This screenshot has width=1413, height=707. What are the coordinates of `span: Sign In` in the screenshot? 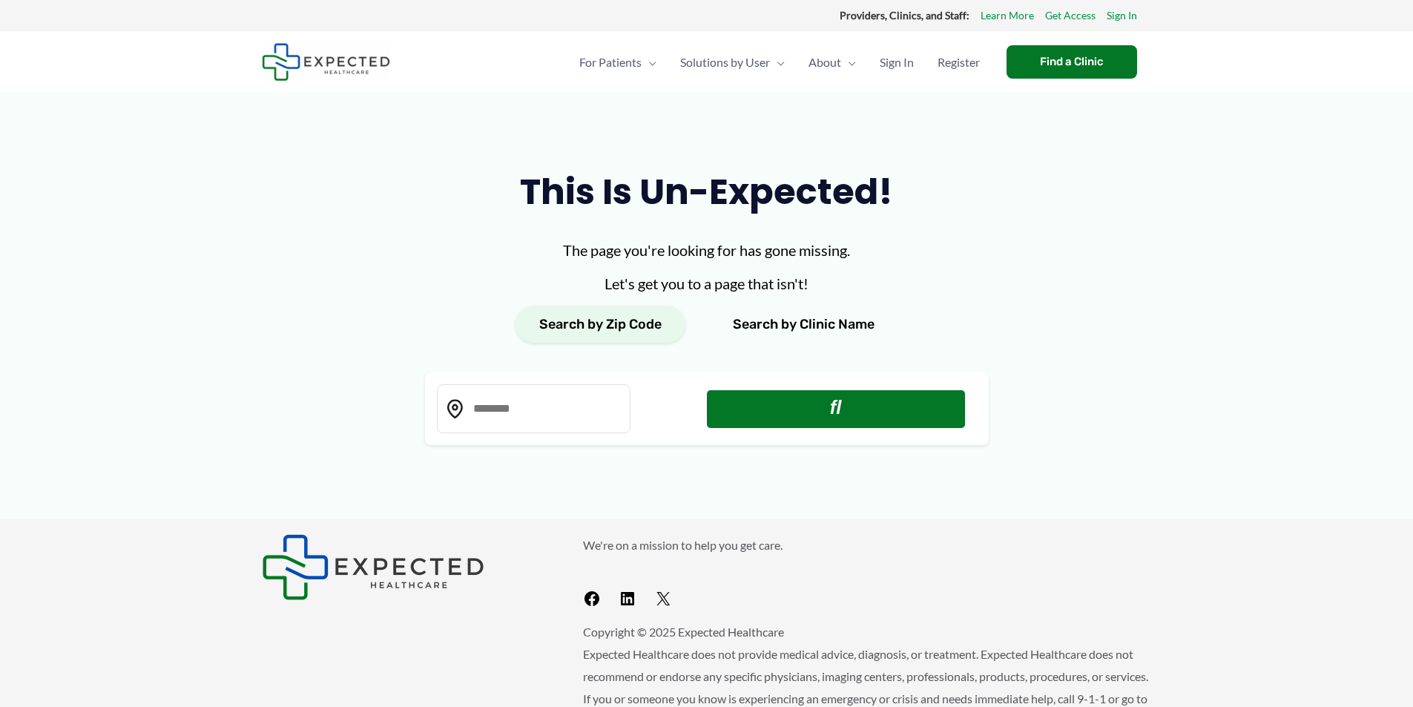 It's located at (897, 62).